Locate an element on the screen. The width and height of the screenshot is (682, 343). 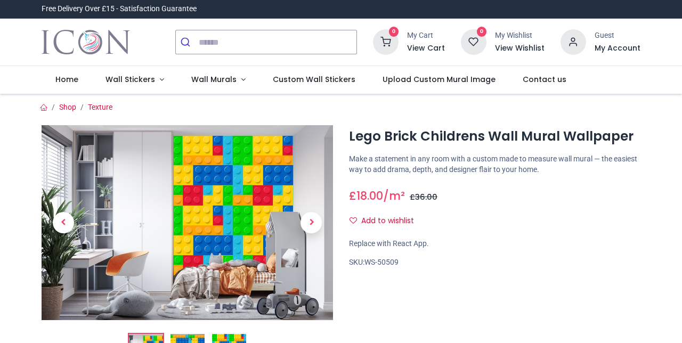
div: SKU: is located at coordinates (495, 263).